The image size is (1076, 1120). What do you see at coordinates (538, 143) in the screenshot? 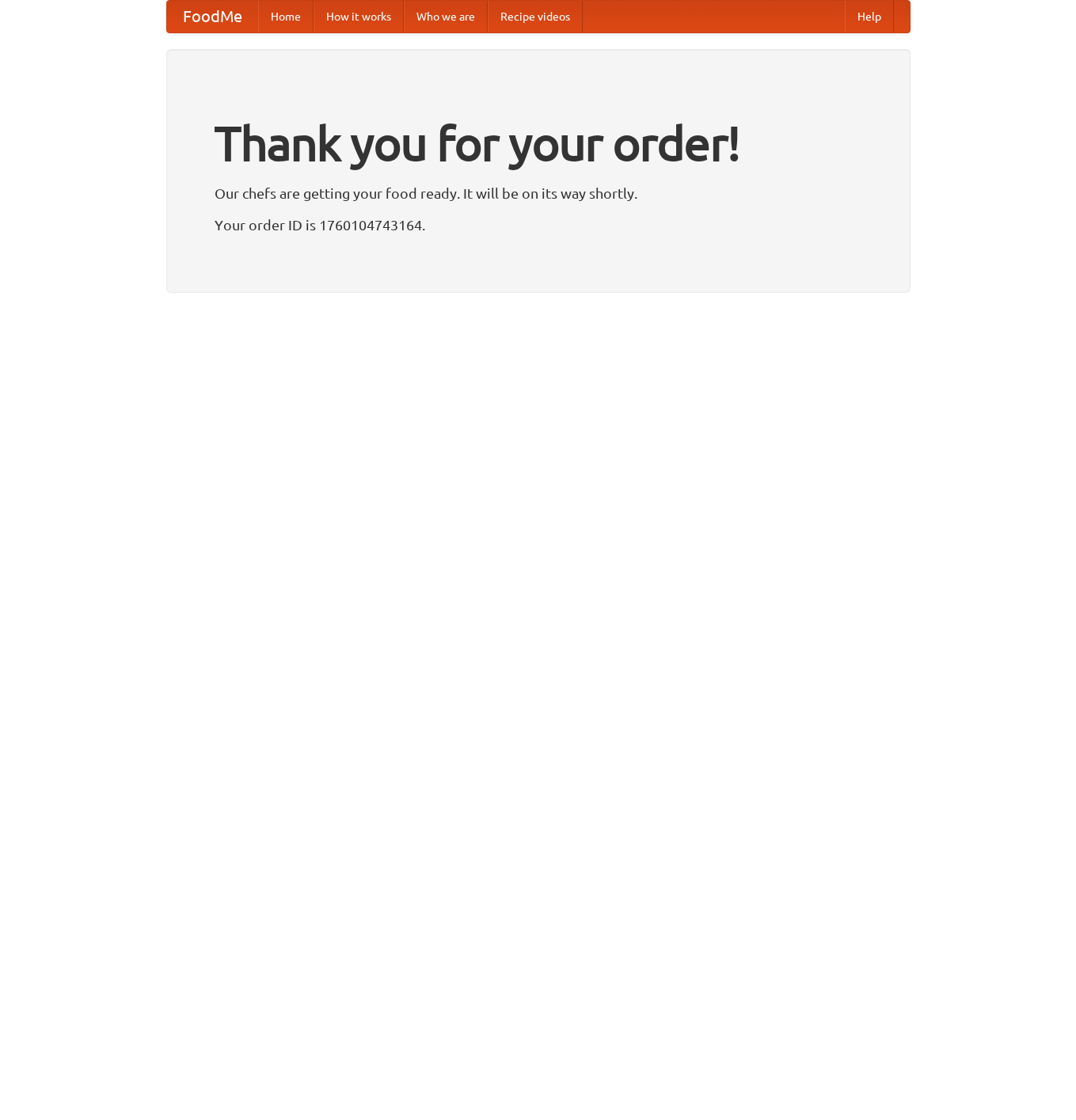
I see `h1: Thank you for your order!` at bounding box center [538, 143].